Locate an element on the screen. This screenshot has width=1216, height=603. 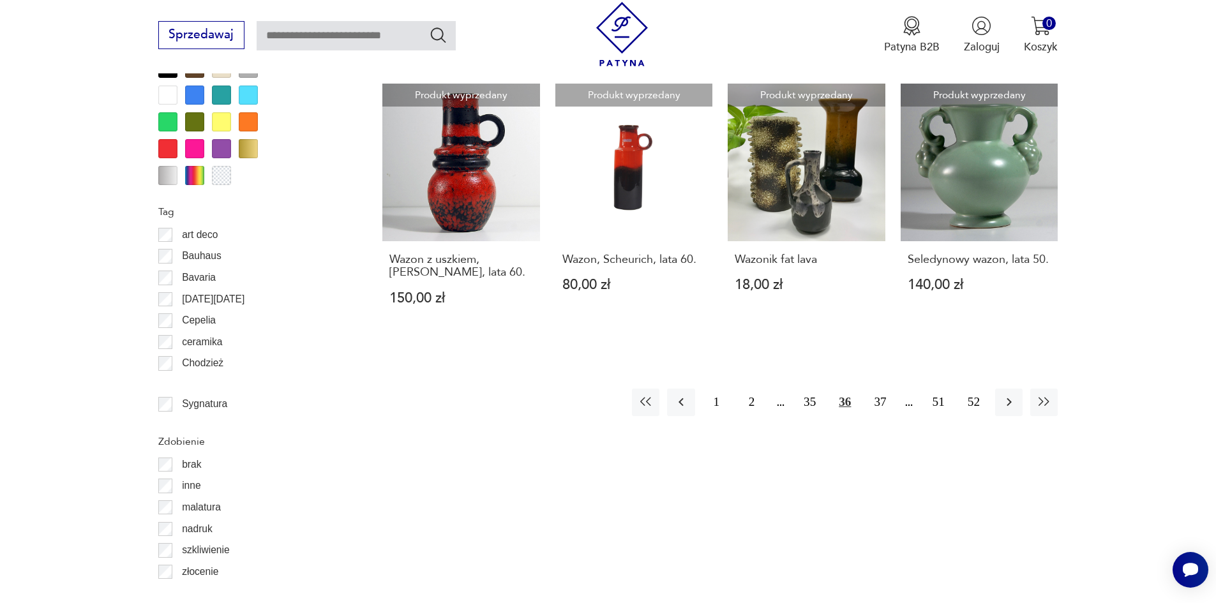
p: złocenie is located at coordinates (200, 572).